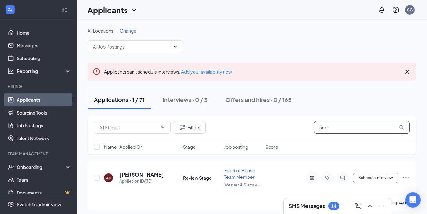 This screenshot has width=427, height=214. Describe the element at coordinates (402, 127) in the screenshot. I see `svg: MagnifyingGlass` at that location.